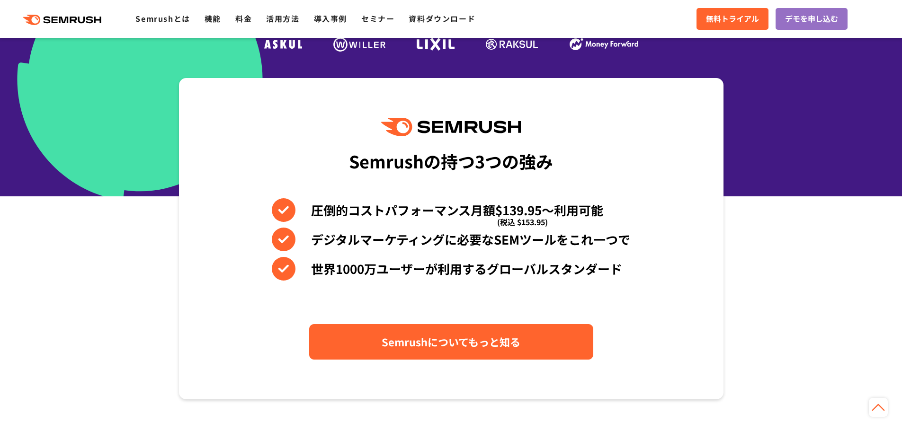  Describe the element at coordinates (451, 210) in the screenshot. I see `li: 圧倒的コストパフォーマンス月額$139.95〜利用可能` at that location.